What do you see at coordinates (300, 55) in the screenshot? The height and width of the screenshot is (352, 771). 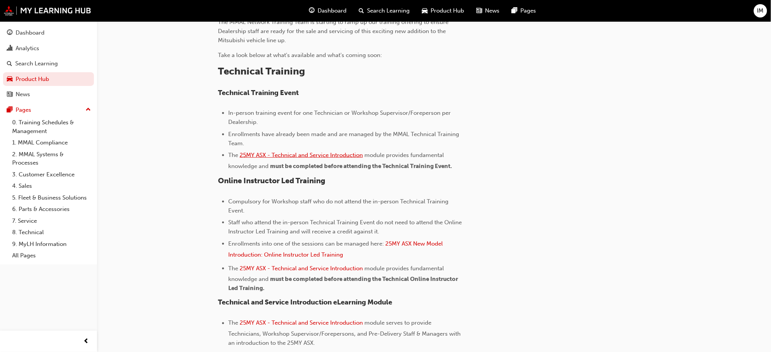 I see `span: Take a look below at what's available and what's coming soon:` at bounding box center [300, 55].